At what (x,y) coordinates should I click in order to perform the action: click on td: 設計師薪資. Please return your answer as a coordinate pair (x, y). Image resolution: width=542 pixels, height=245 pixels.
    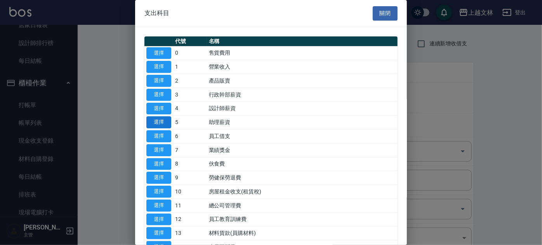
    Looking at the image, I should click on (302, 109).